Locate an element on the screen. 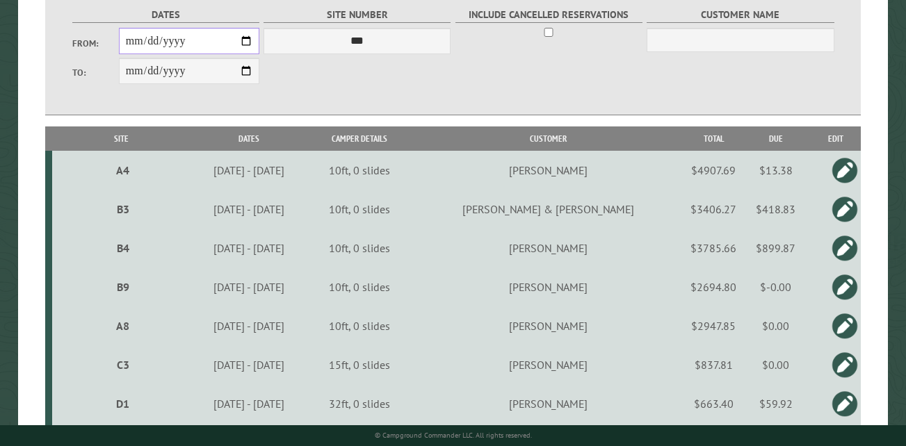  td: $4907.69 is located at coordinates (713, 170).